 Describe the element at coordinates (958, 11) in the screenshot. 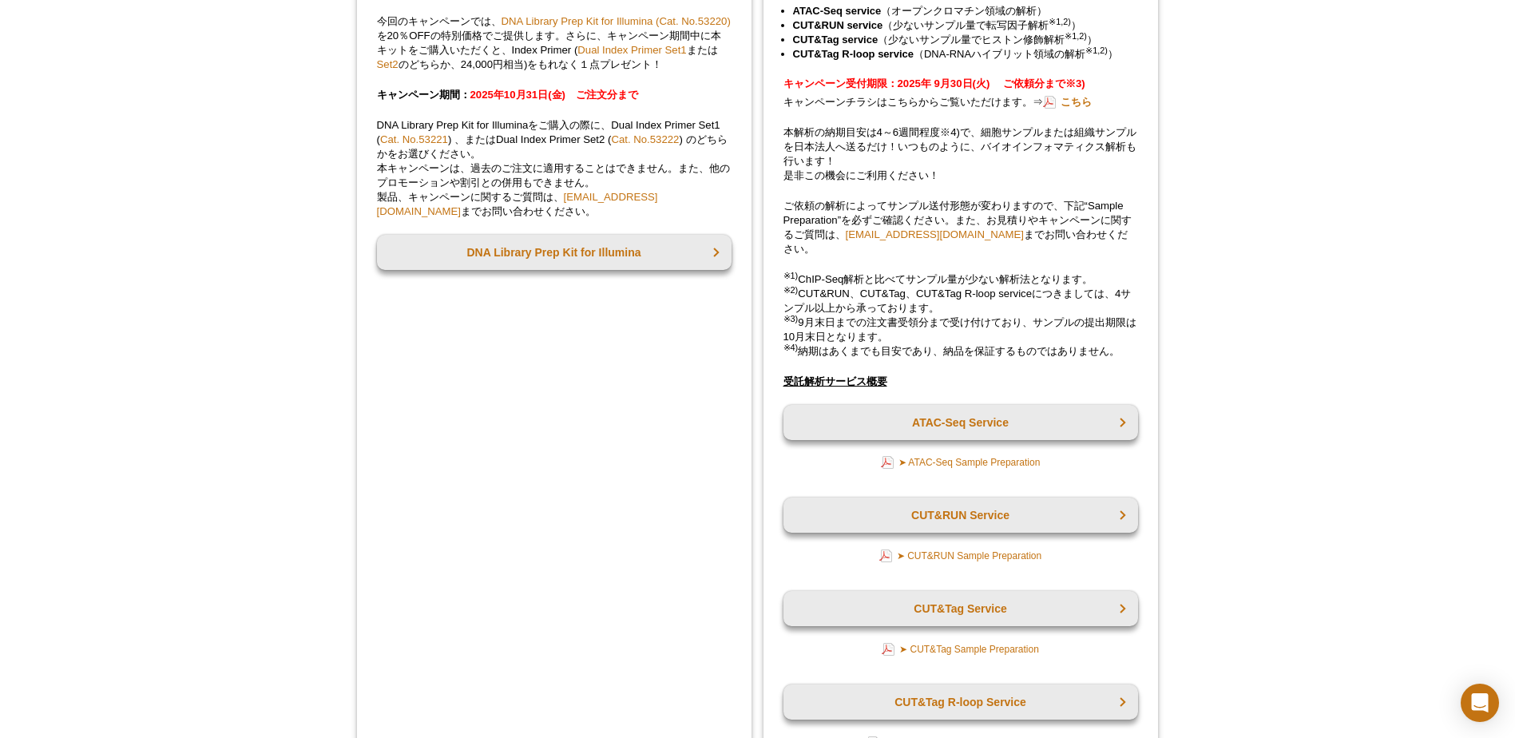

I see `li: （オープンクロマチン領域の解析）` at that location.